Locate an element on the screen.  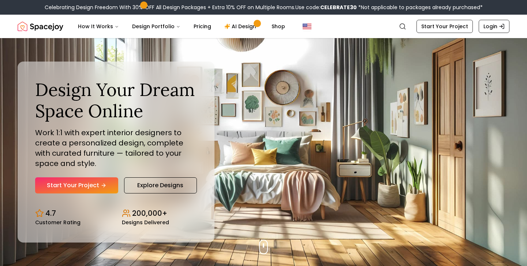
p: 200,000+ is located at coordinates (150, 213).